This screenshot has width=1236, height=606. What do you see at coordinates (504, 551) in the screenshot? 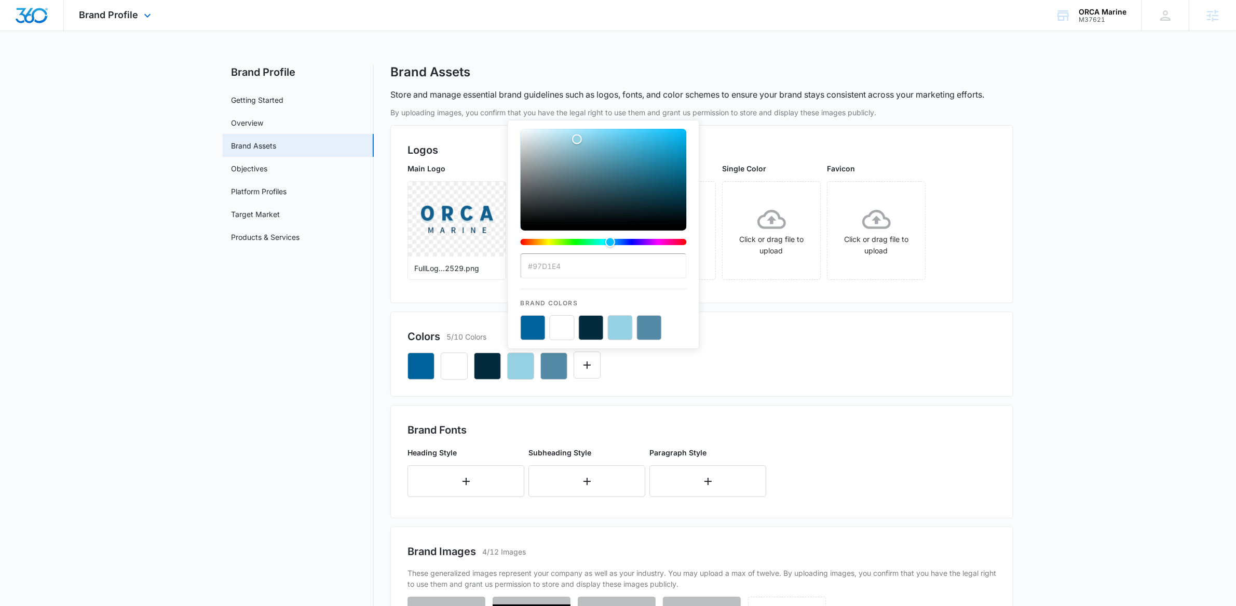
I see `p: 4/12 Images` at bounding box center [504, 551].